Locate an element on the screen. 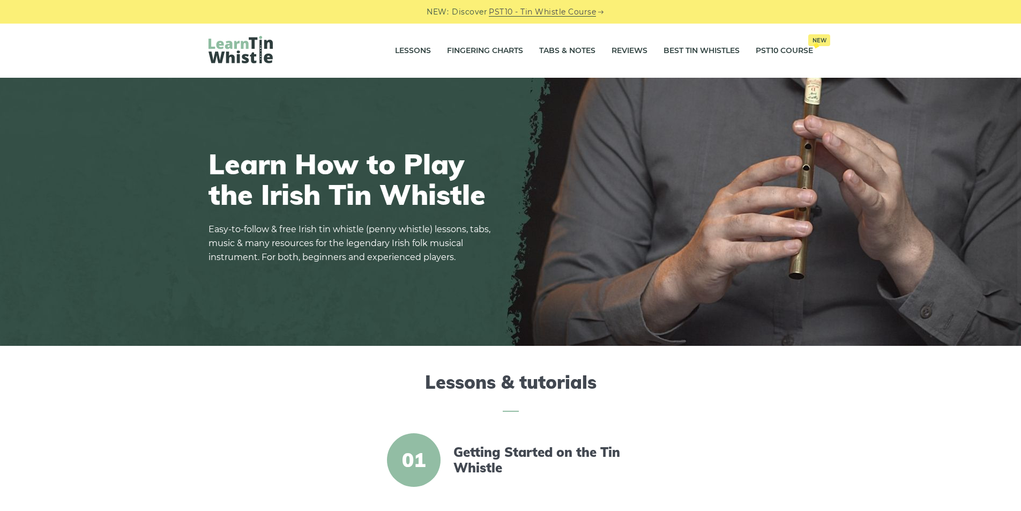 The image size is (1021, 511). a: Fingering Charts is located at coordinates (485, 51).